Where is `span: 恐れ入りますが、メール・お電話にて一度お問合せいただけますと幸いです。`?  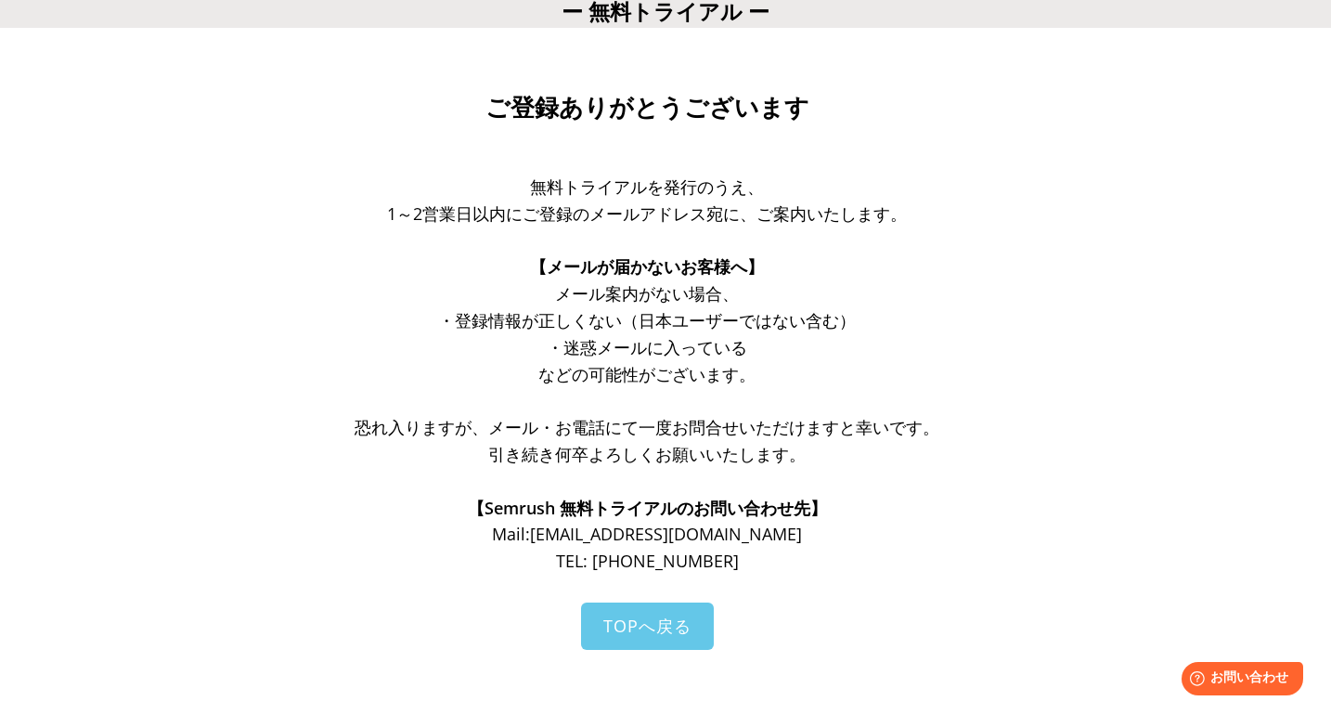 span: 恐れ入りますが、メール・お電話にて一度お問合せいただけますと幸いです。 is located at coordinates (647, 427).